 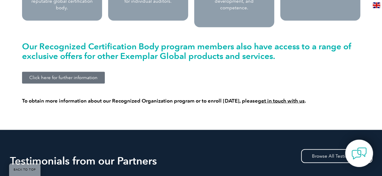 I want to click on h2: Testimonials from our Partners, so click(x=191, y=161).